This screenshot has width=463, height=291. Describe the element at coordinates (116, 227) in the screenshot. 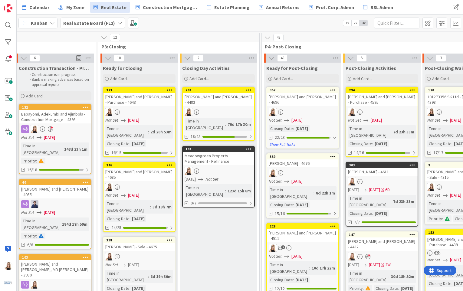

I see `span: 24/25` at that location.